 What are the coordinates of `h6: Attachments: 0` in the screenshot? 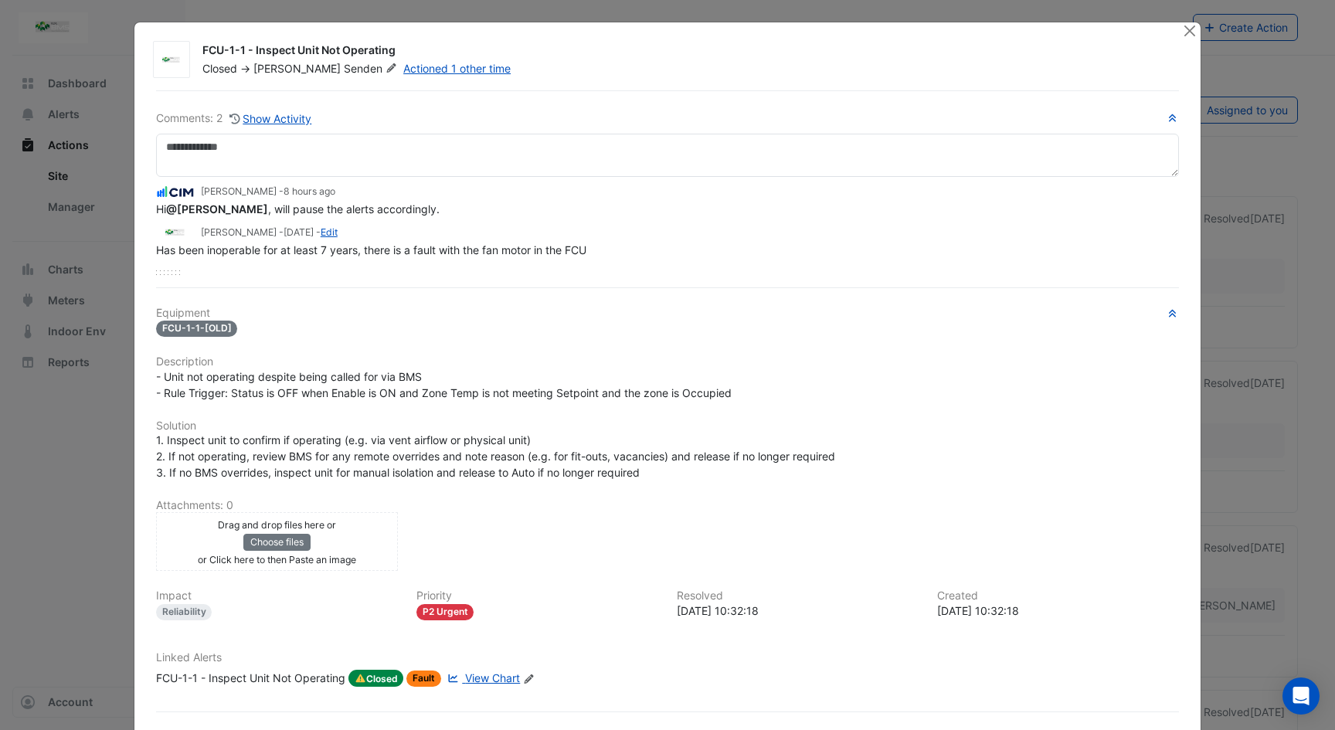 It's located at (668, 505).